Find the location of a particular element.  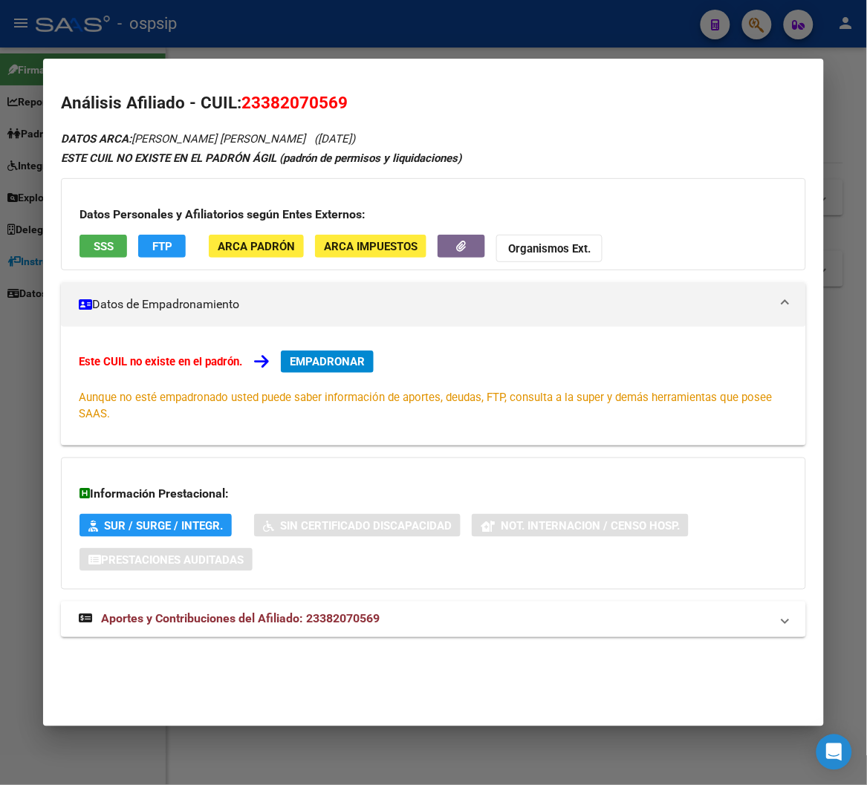

strong: ESTE CUIL NO EXISTE EN EL PADRÓN ÁGIL (padrón de permisos y liquidaciones) is located at coordinates (261, 158).